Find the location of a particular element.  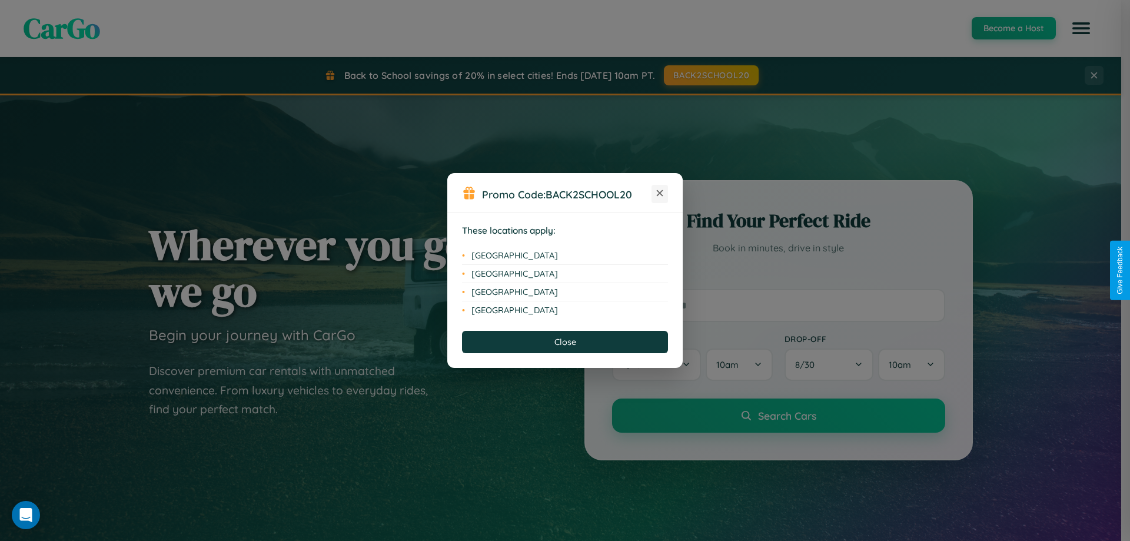

div: Give Feedback is located at coordinates (1120, 270).